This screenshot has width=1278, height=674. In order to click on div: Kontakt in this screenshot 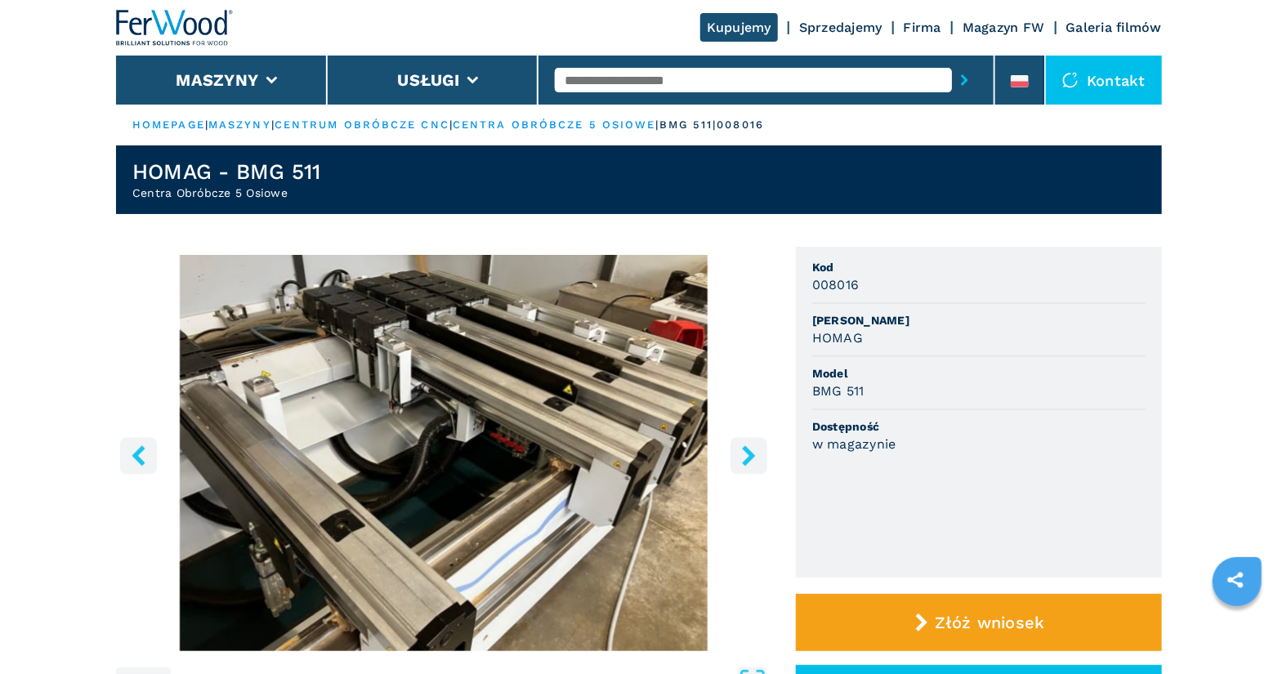, I will do `click(1104, 80)`.